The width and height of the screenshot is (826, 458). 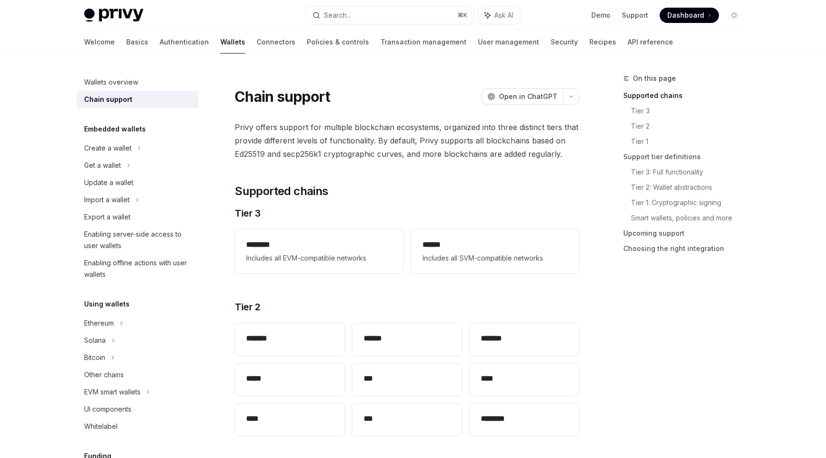 What do you see at coordinates (233, 42) in the screenshot?
I see `a: Wallets` at bounding box center [233, 42].